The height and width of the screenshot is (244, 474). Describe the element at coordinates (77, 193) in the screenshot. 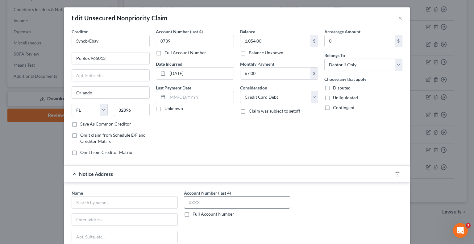

I see `span: Name` at that location.